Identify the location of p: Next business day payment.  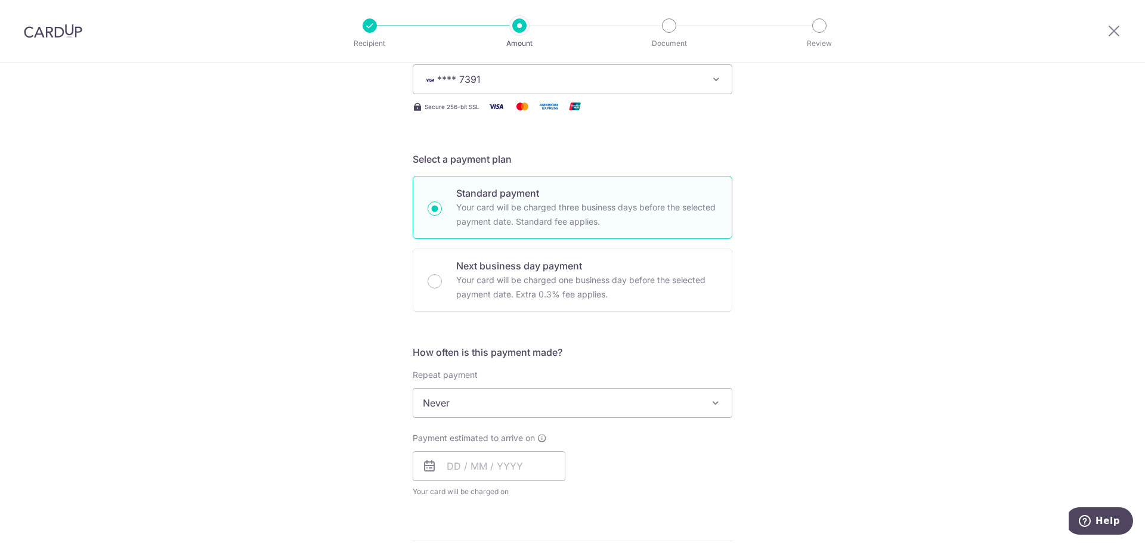
(587, 266).